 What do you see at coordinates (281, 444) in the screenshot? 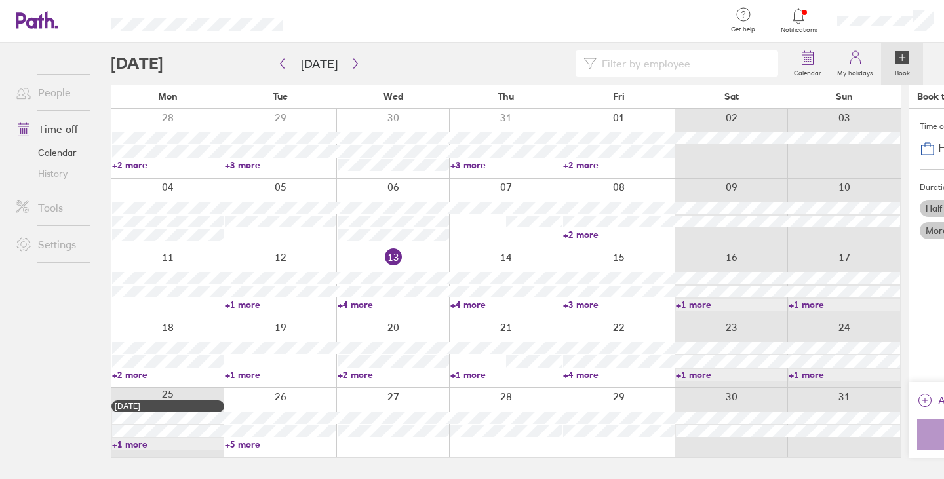
I see `a: +5 more` at bounding box center [281, 444].